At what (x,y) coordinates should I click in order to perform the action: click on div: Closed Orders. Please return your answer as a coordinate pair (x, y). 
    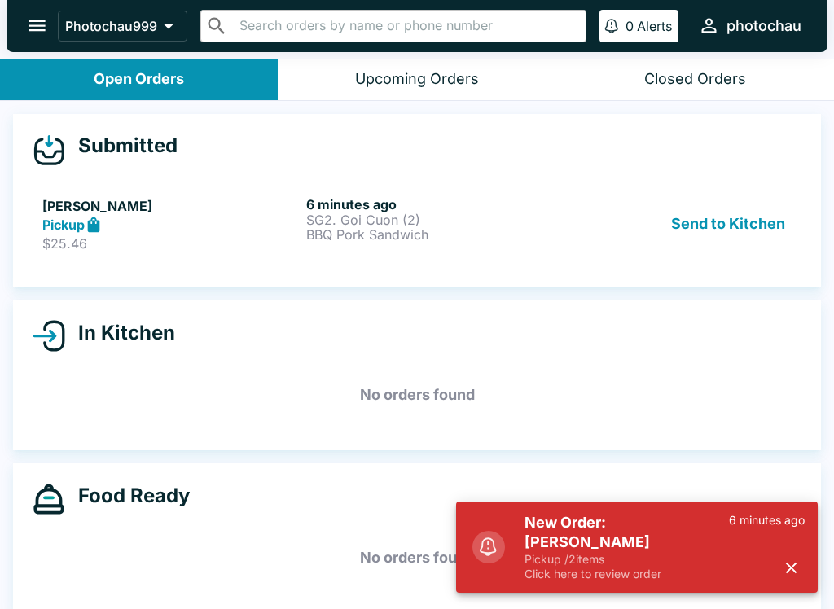
    Looking at the image, I should click on (694, 79).